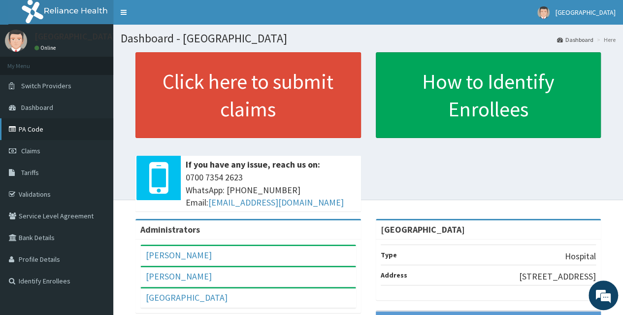  Describe the element at coordinates (46, 86) in the screenshot. I see `span: Switch Providers` at that location.